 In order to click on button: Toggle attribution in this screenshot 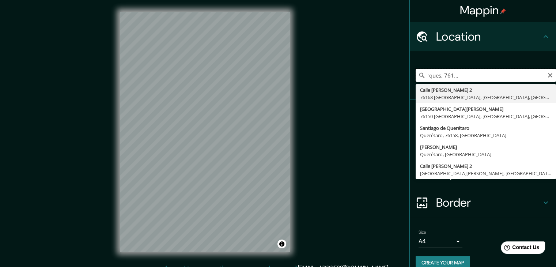, I will do `click(282, 244)`.